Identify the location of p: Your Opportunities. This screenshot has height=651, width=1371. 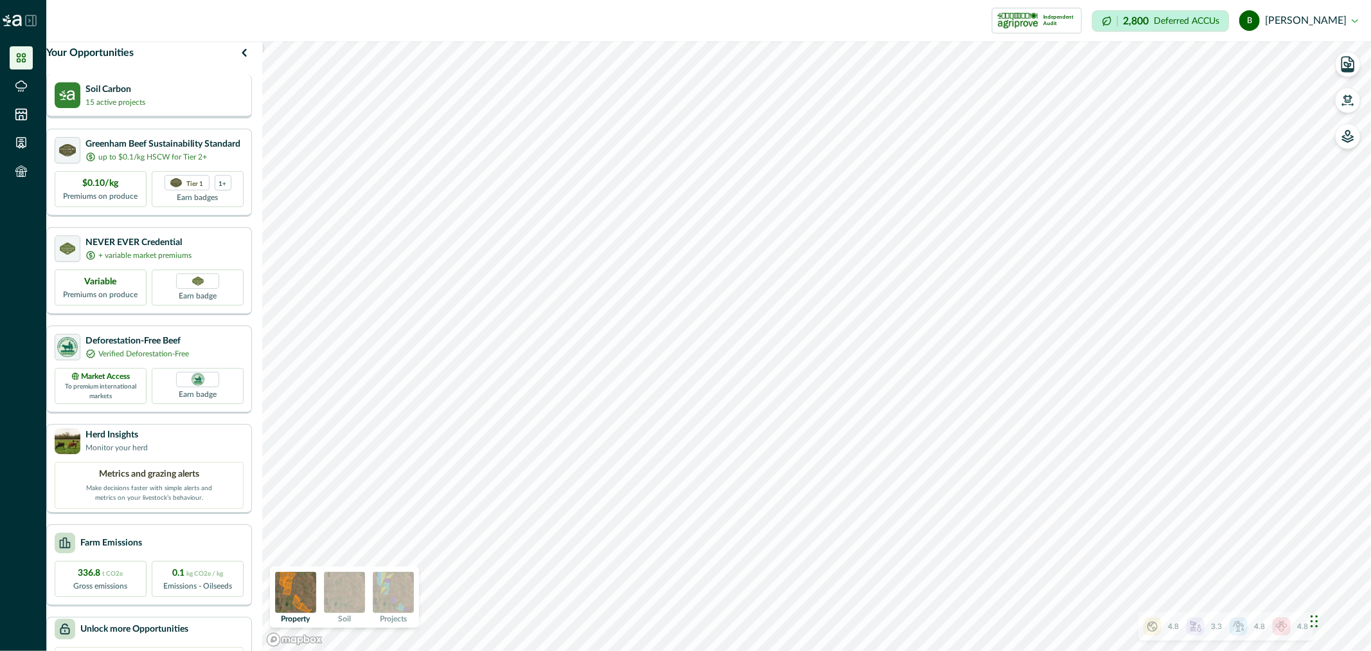
(90, 53).